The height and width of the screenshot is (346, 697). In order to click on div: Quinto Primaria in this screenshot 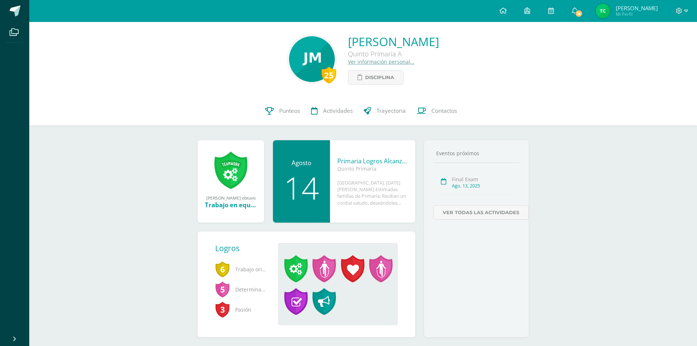, I will do `click(373, 168)`.